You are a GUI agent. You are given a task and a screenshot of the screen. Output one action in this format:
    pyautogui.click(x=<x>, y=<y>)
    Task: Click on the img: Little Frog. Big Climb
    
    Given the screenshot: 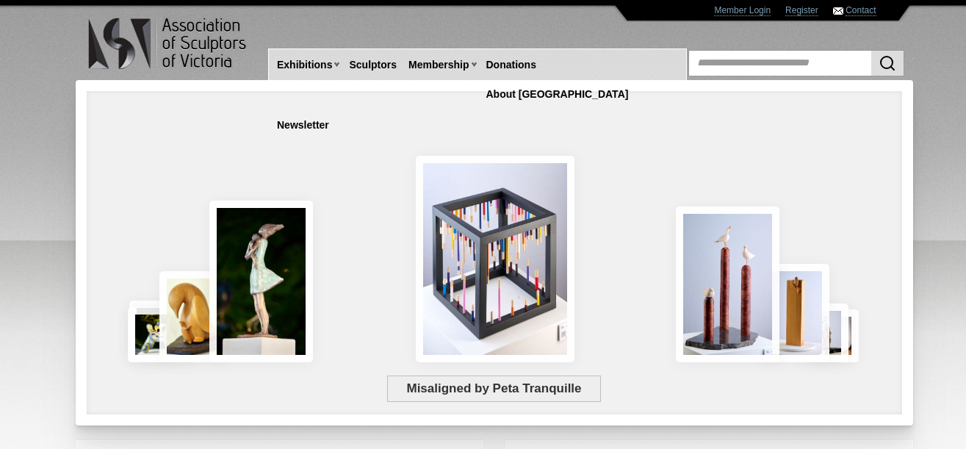 What is the action you would take?
    pyautogui.click(x=796, y=313)
    